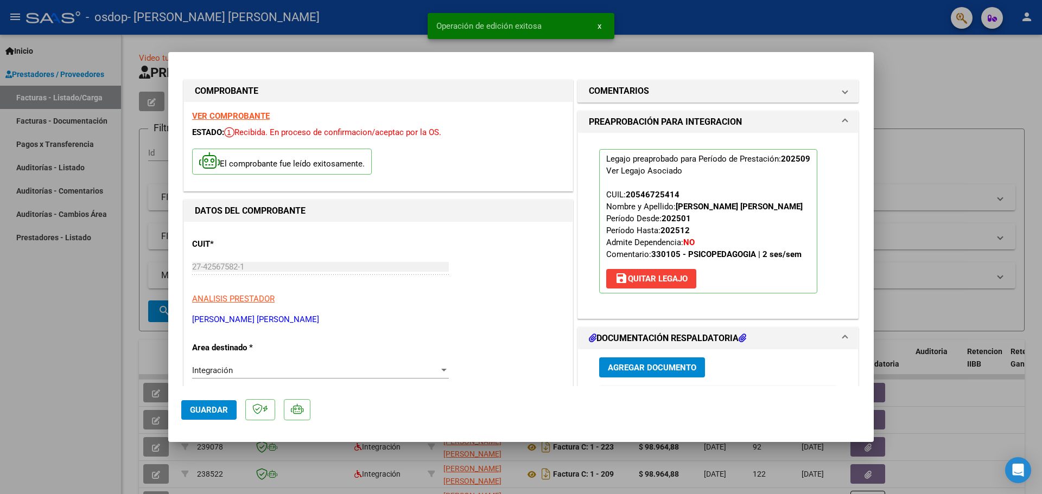  What do you see at coordinates (689, 243) in the screenshot?
I see `strong: NO` at bounding box center [689, 243].